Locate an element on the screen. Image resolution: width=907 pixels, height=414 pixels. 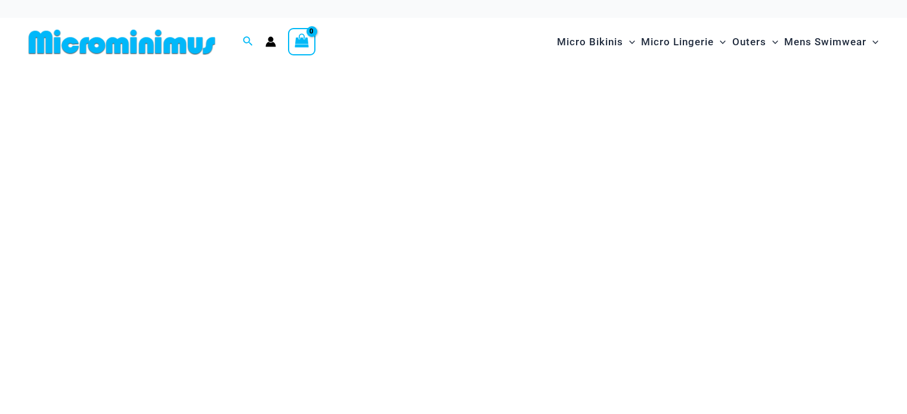
a: View Shopping Cart, empty is located at coordinates (302, 42).